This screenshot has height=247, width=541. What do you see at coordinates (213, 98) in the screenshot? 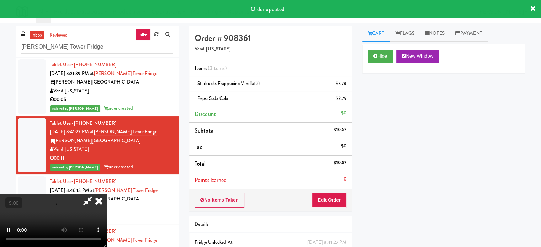
I see `span: Pepsi Soda Cola` at bounding box center [213, 98].